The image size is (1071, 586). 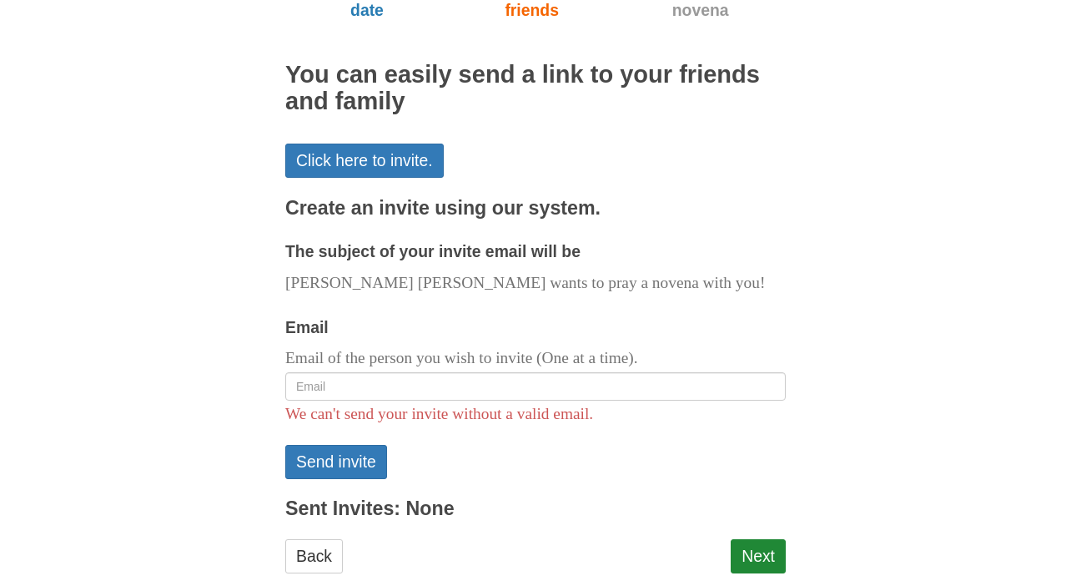 What do you see at coordinates (433, 251) in the screenshot?
I see `label: The subject of your invite email will be` at bounding box center [433, 251].